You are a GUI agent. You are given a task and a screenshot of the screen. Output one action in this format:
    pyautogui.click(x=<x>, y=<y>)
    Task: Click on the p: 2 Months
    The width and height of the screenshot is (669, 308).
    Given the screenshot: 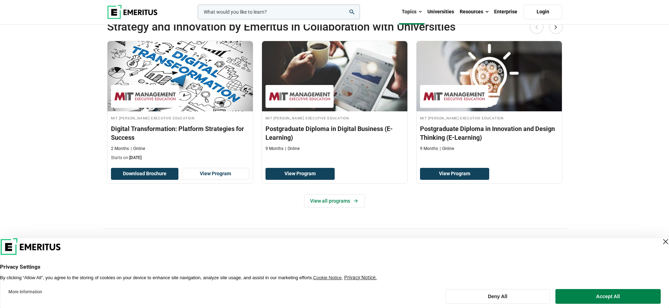 What is the action you would take?
    pyautogui.click(x=120, y=149)
    